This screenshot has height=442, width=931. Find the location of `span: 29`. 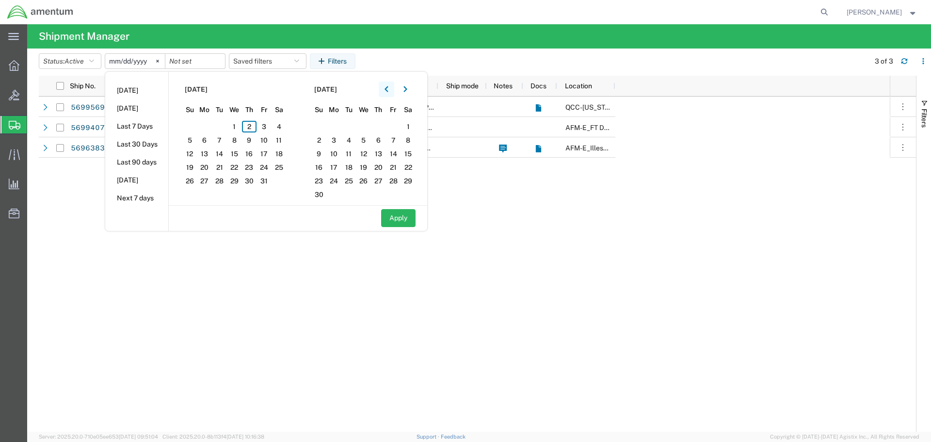

span: 29 is located at coordinates (234, 181).